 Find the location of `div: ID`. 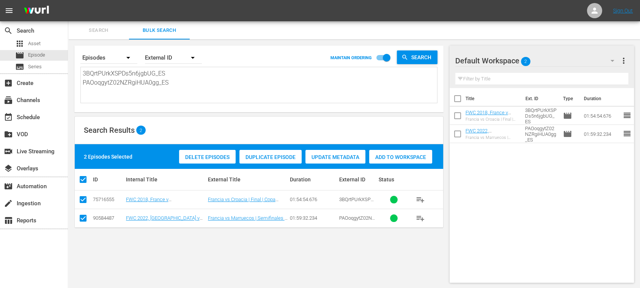

div: ID is located at coordinates (108, 179).